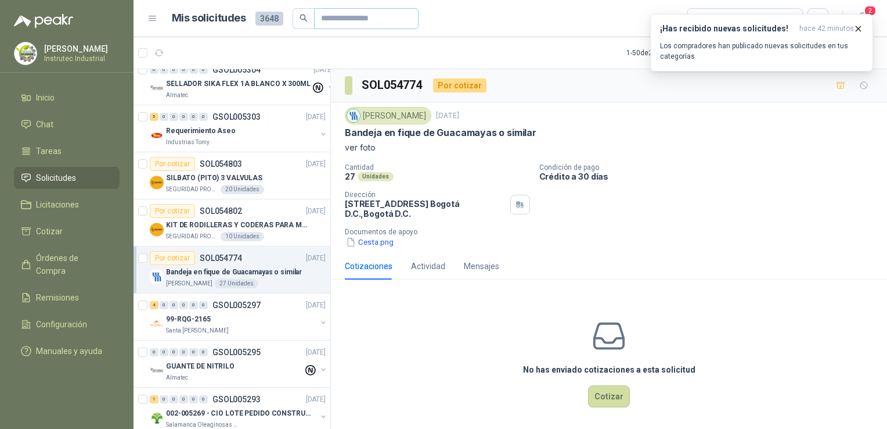  What do you see at coordinates (154, 117) in the screenshot?
I see `div: 5` at bounding box center [154, 117].